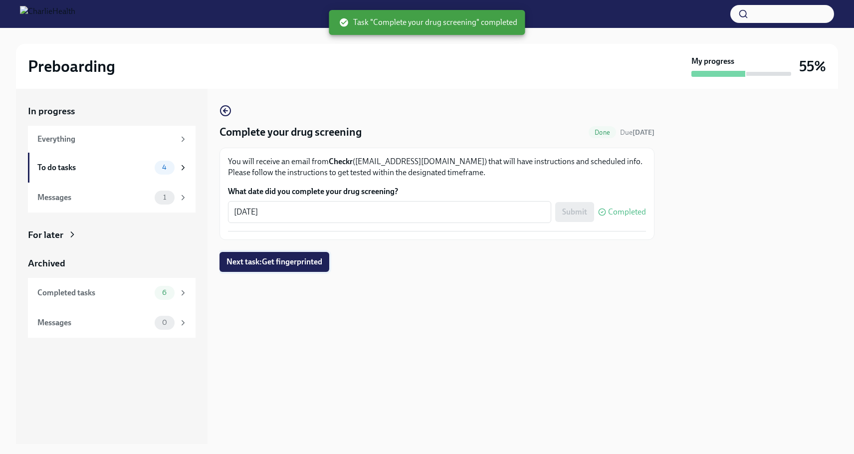 The image size is (854, 454). What do you see at coordinates (812, 66) in the screenshot?
I see `h3: 55%` at bounding box center [812, 66].